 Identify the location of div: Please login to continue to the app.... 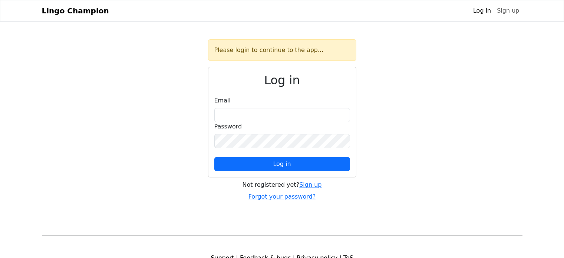
(282, 50).